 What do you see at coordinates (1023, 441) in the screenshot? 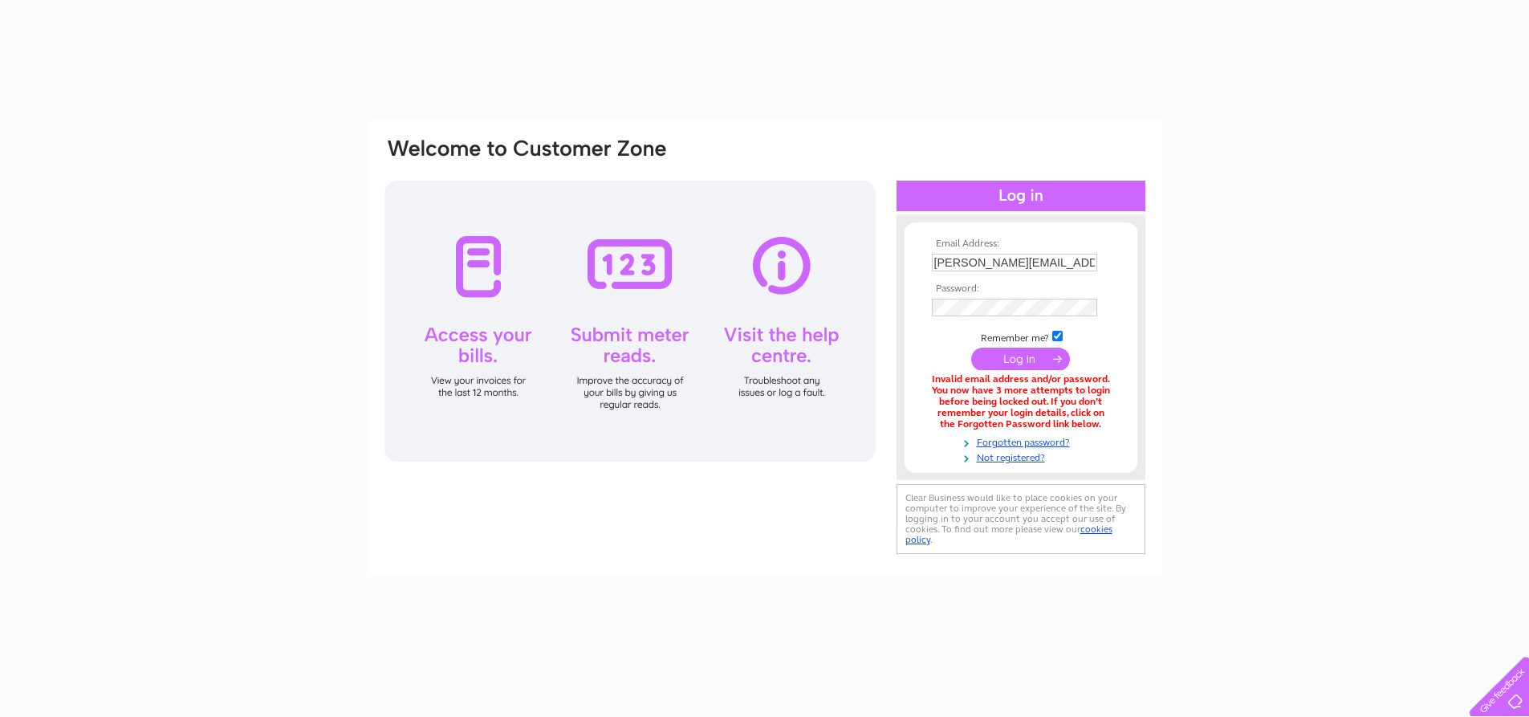
I see `a: Forgotten password?` at bounding box center [1023, 441].